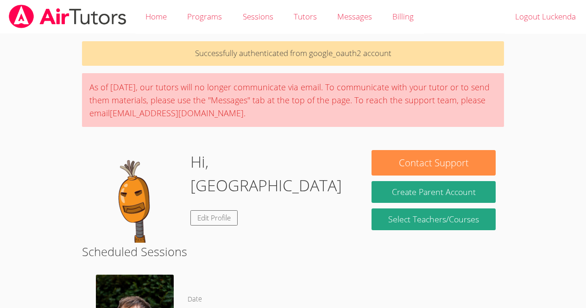 The height and width of the screenshot is (308, 586). Describe the element at coordinates (137, 196) in the screenshot. I see `img: default.png` at that location.